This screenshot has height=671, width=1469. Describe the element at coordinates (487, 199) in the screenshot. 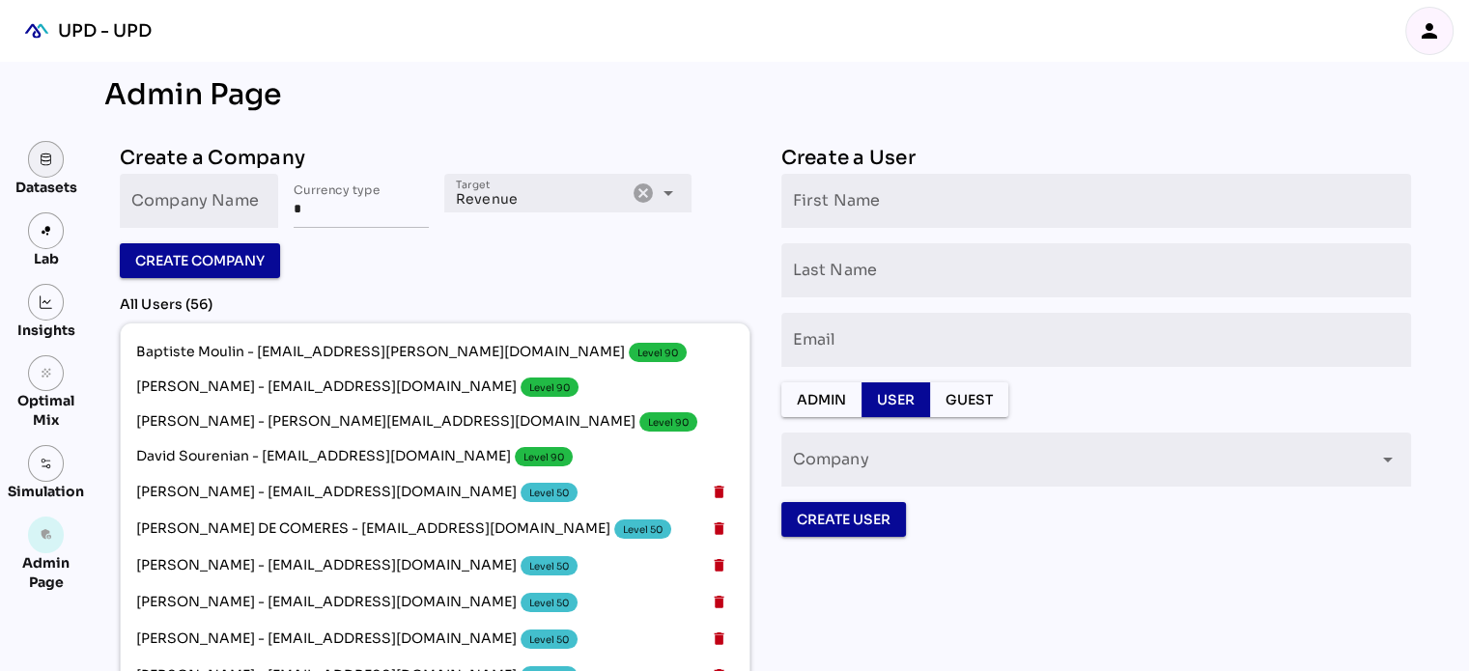

I see `span: Revenue` at that location.